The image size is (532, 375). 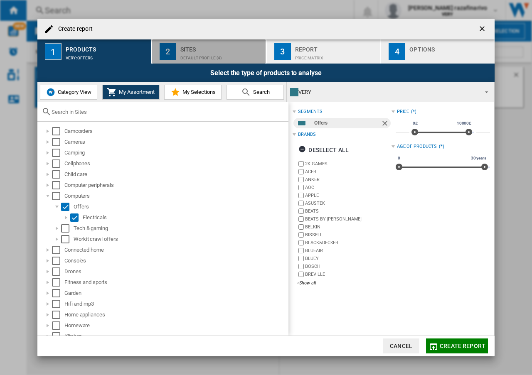 I want to click on button: 3 Report Price Matrix, so click(x=324, y=52).